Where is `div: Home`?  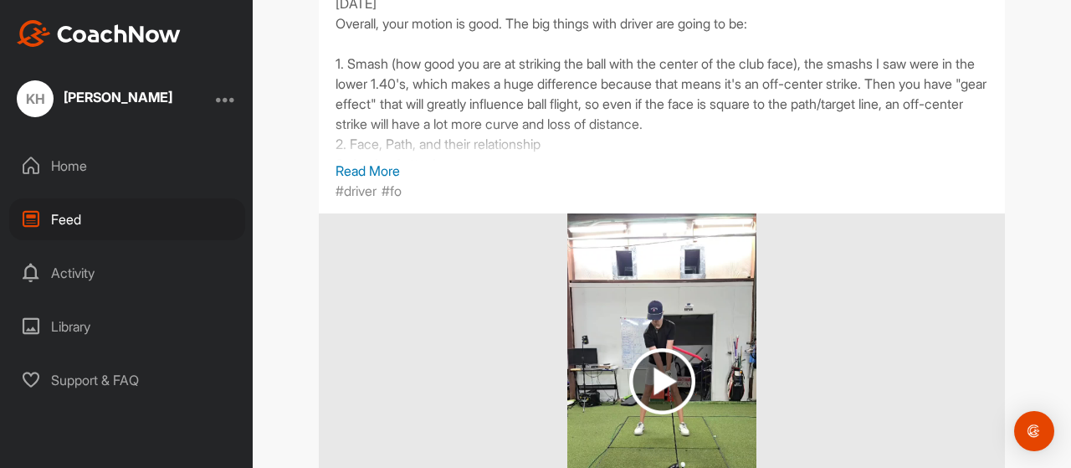
div: Home is located at coordinates (127, 166).